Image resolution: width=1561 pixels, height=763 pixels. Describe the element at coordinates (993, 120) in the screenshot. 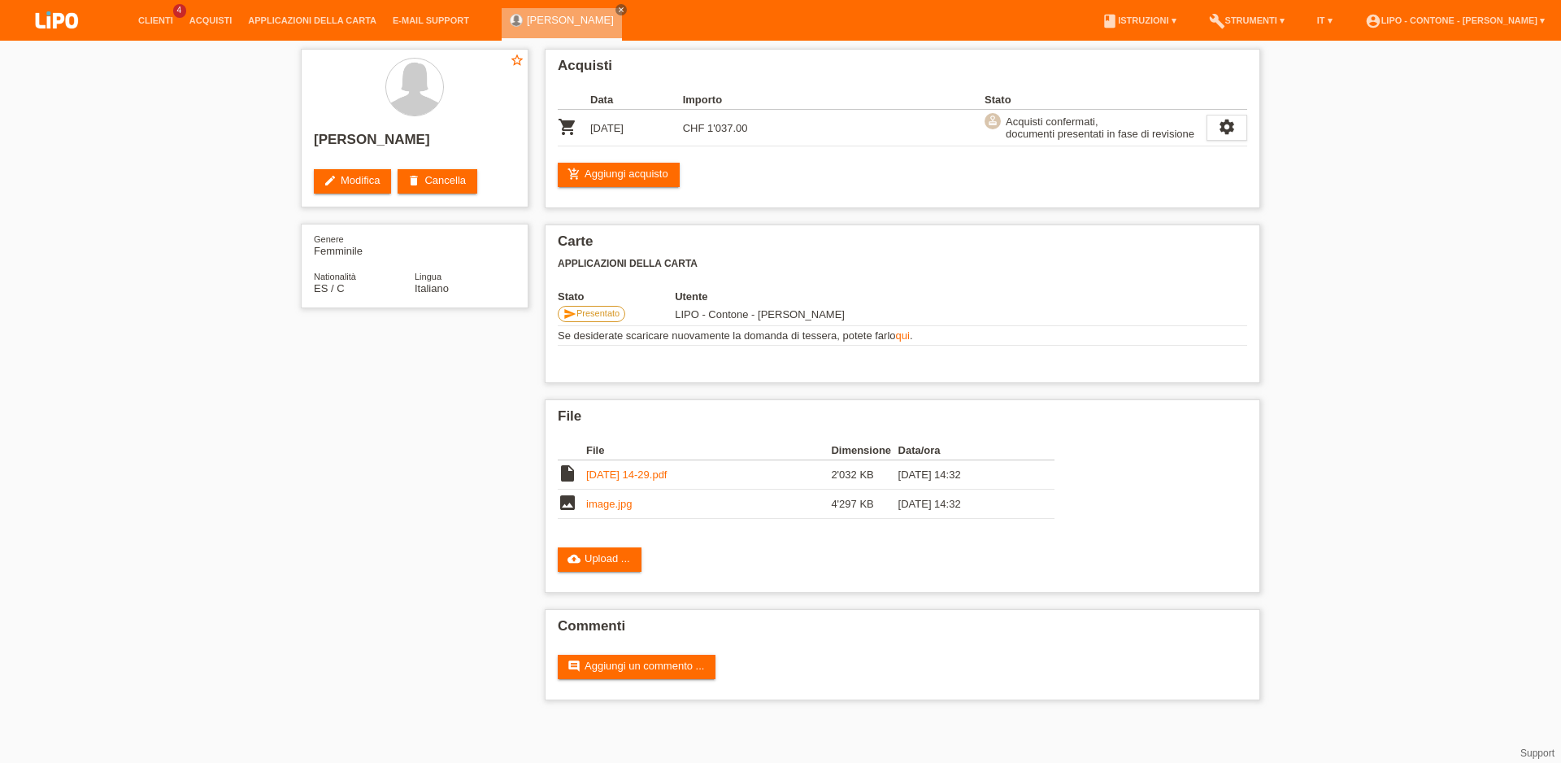

I see `i: approval` at that location.